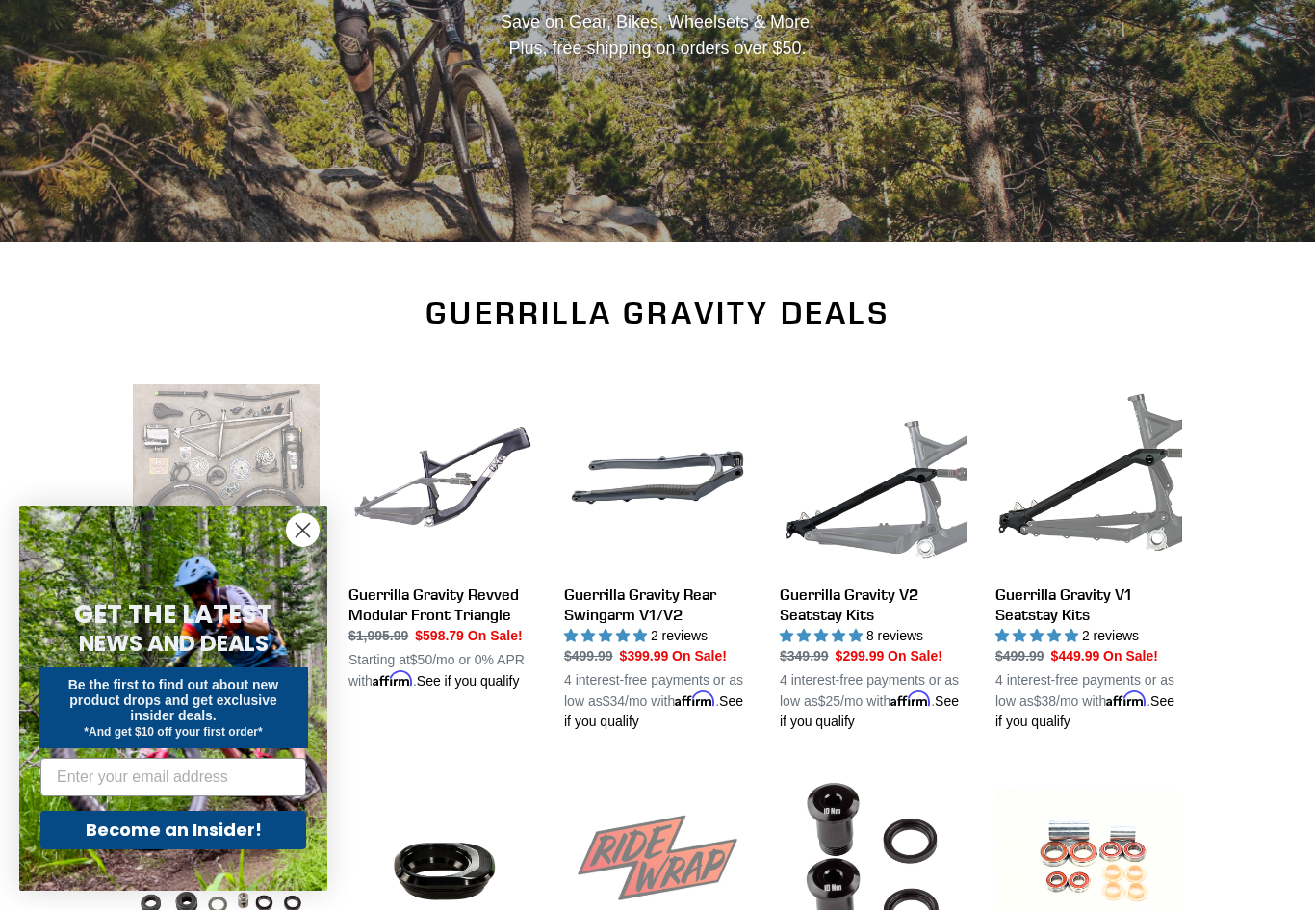 This screenshot has width=1315, height=910. What do you see at coordinates (658, 313) in the screenshot?
I see `h2: Guerrilla Gravity Deals` at bounding box center [658, 313].